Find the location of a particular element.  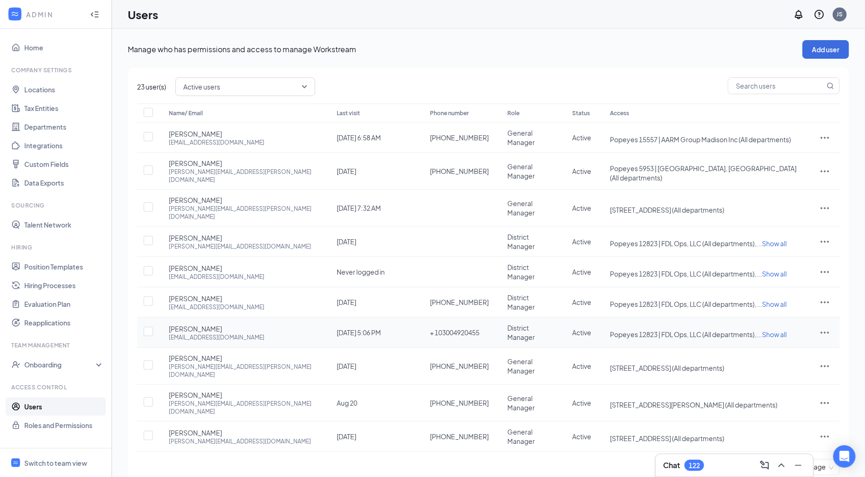

div: Sourcing is located at coordinates (56, 205).